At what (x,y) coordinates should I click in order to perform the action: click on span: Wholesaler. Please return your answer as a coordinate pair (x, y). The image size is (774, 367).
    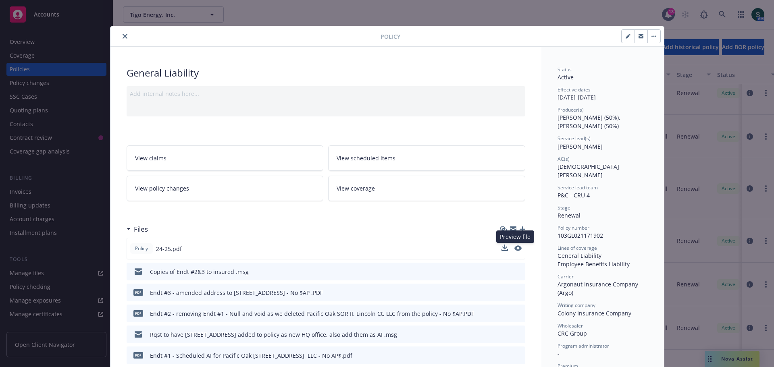
    Looking at the image, I should click on (570, 326).